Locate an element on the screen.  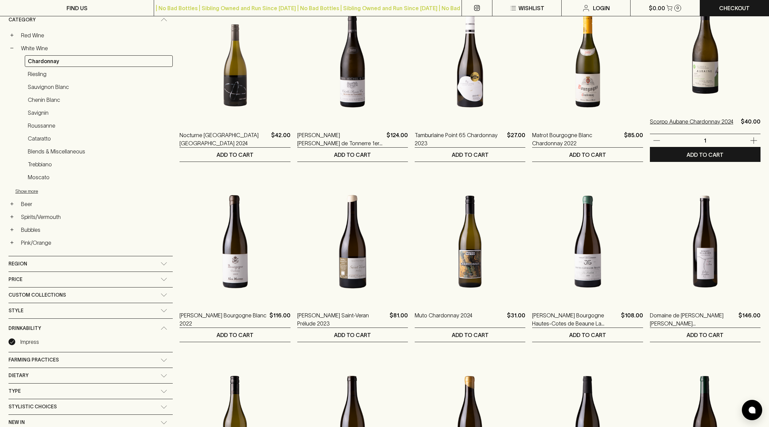
img: Muto Chardonnay 2024 is located at coordinates (470, 242).